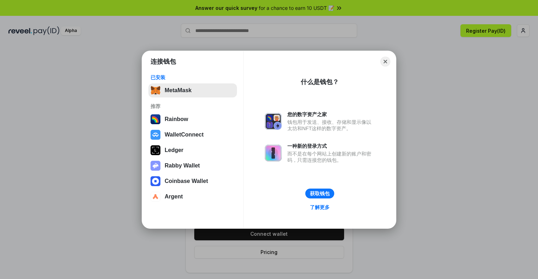 The width and height of the screenshot is (538, 279). I want to click on div: 什么是钱包？, so click(320, 82).